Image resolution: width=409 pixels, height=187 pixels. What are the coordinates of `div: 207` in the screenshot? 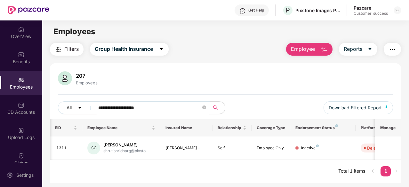 It's located at (87, 76).